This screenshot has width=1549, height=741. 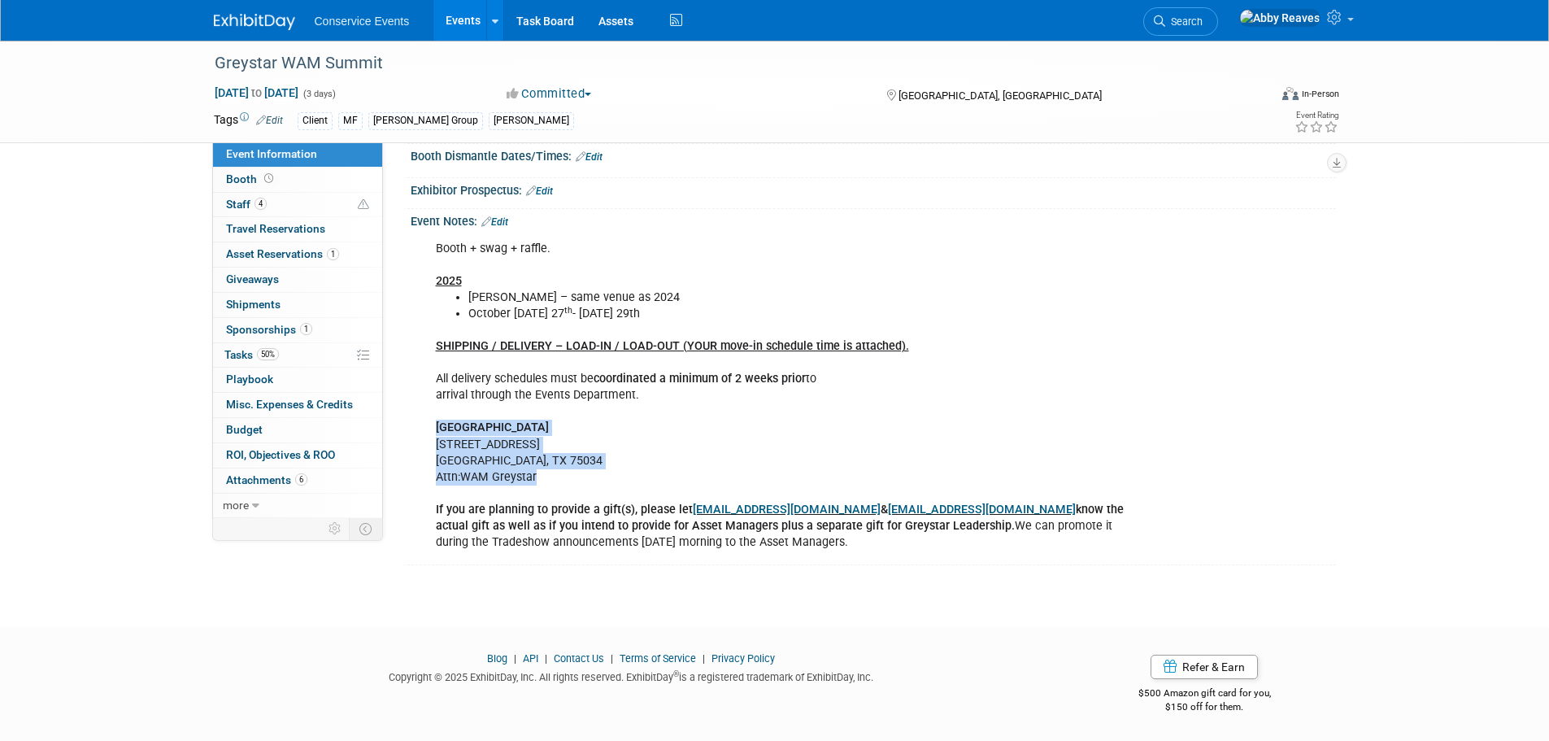 What do you see at coordinates (280, 454) in the screenshot?
I see `span: ROI, Objectives & ROO` at bounding box center [280, 454].